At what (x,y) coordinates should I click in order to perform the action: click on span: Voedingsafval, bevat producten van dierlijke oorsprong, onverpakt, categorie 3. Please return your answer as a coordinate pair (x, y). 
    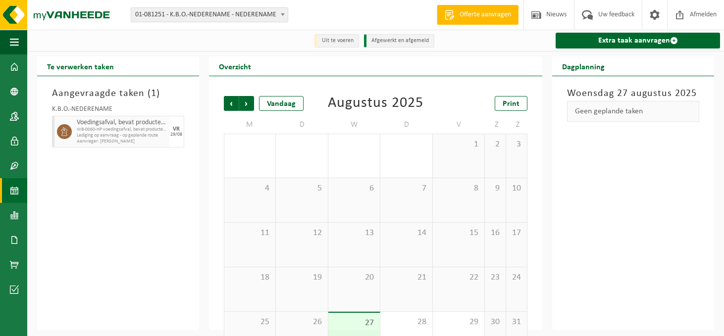
    Looking at the image, I should click on (122, 123).